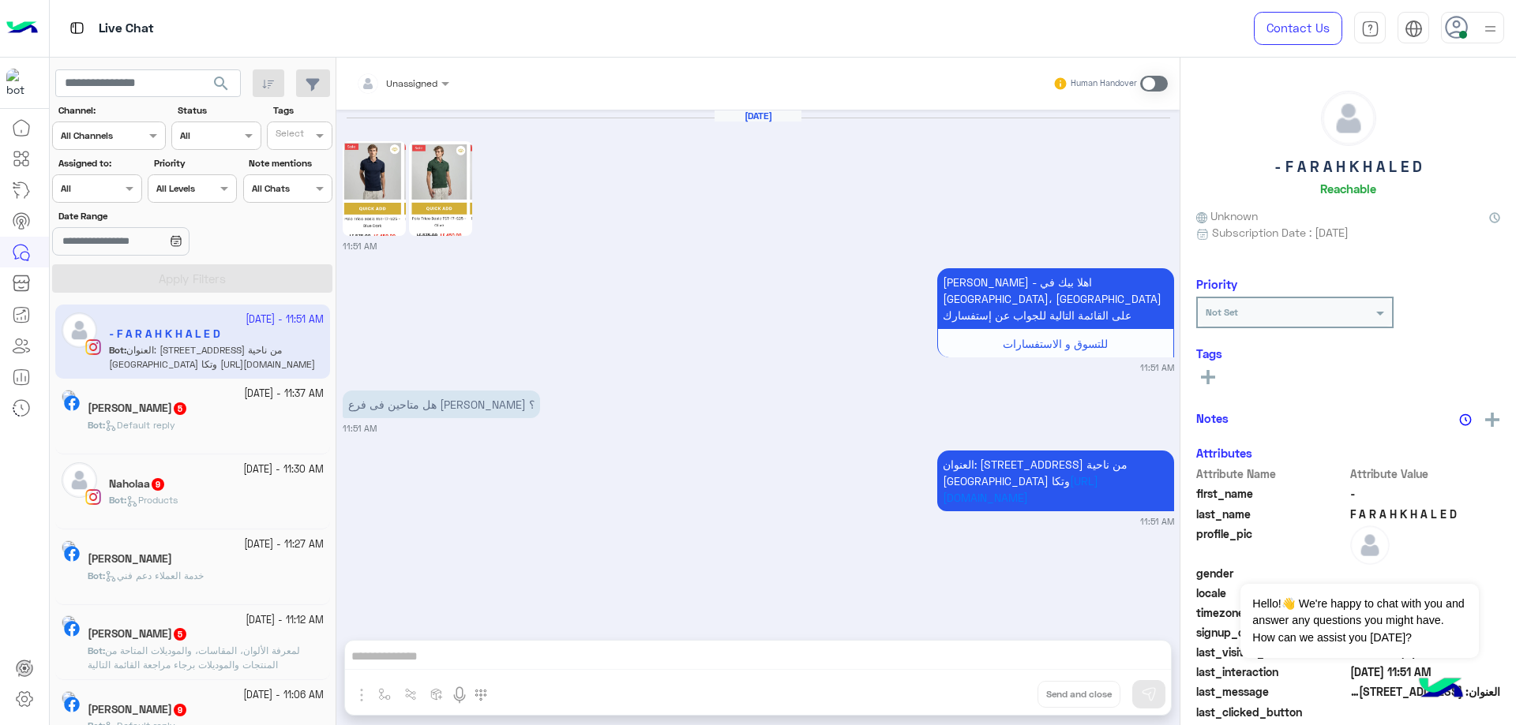  What do you see at coordinates (1217, 284) in the screenshot?
I see `h6: Priority` at bounding box center [1217, 284].